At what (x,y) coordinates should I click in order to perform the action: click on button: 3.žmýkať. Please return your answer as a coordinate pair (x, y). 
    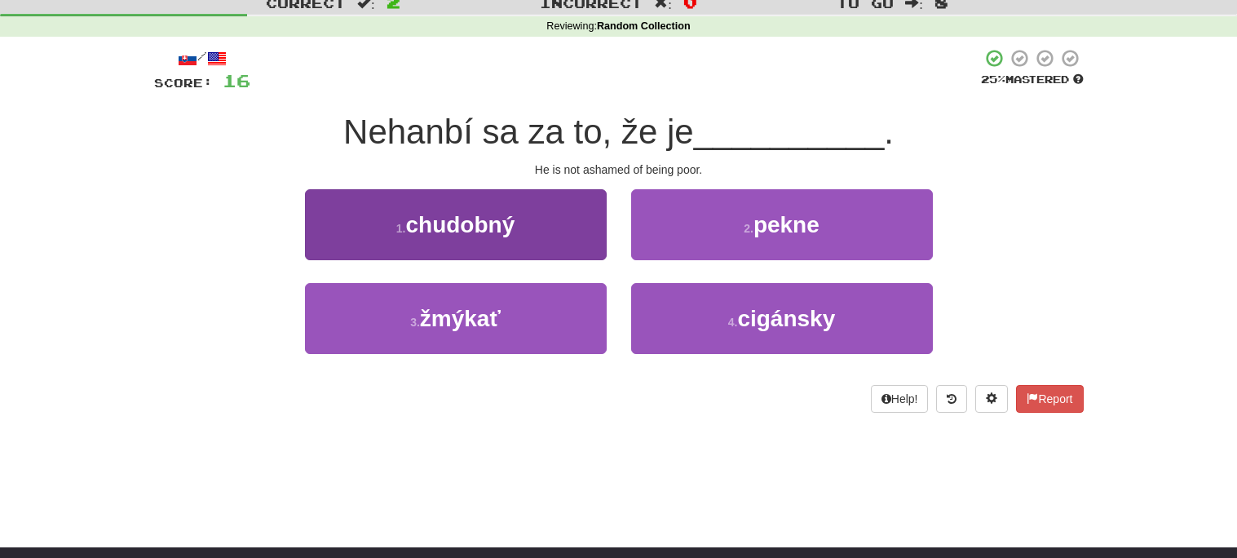
    Looking at the image, I should click on (456, 318).